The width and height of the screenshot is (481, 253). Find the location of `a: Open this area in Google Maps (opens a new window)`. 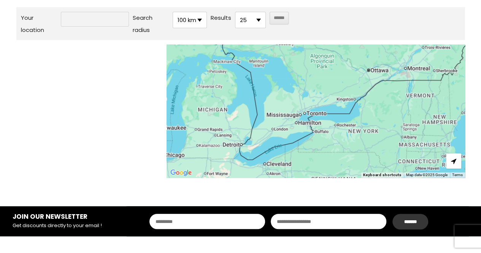

a: Open this area in Google Maps (opens a new window) is located at coordinates (181, 172).